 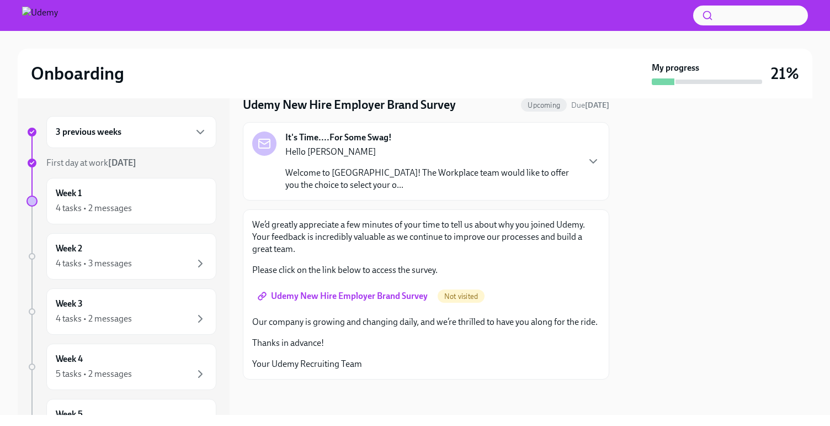 What do you see at coordinates (344, 296) in the screenshot?
I see `a: Udemy New Hire Employer Brand Survey` at bounding box center [344, 296].